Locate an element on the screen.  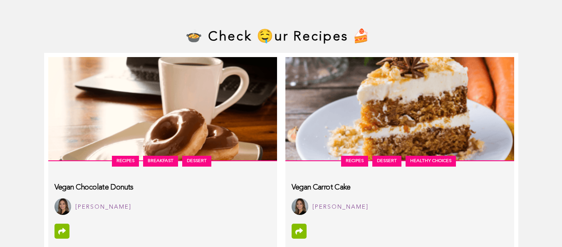
a: Breakfast is located at coordinates (161, 161).